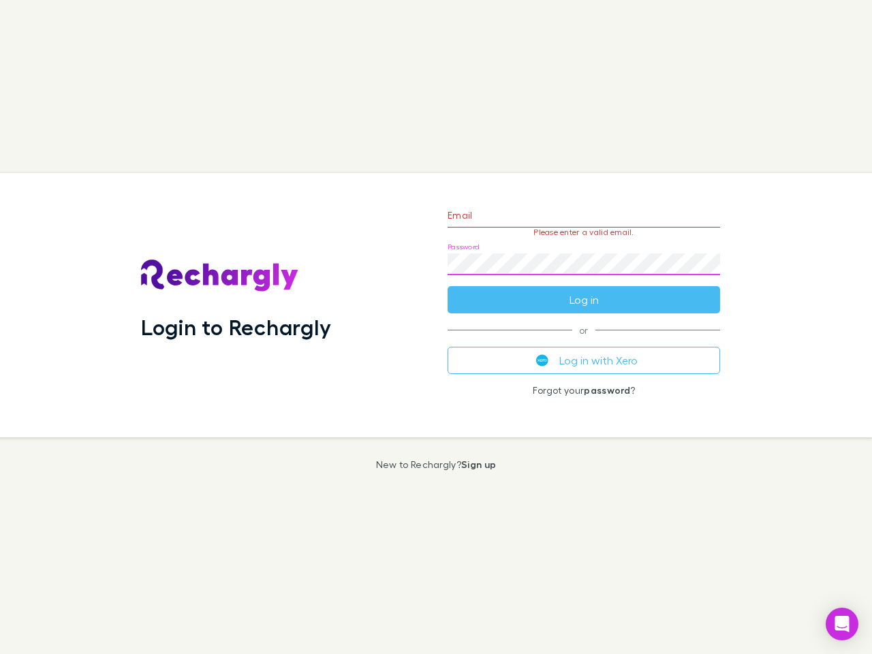 The image size is (872, 654). What do you see at coordinates (463, 247) in the screenshot?
I see `label: Password` at bounding box center [463, 247].